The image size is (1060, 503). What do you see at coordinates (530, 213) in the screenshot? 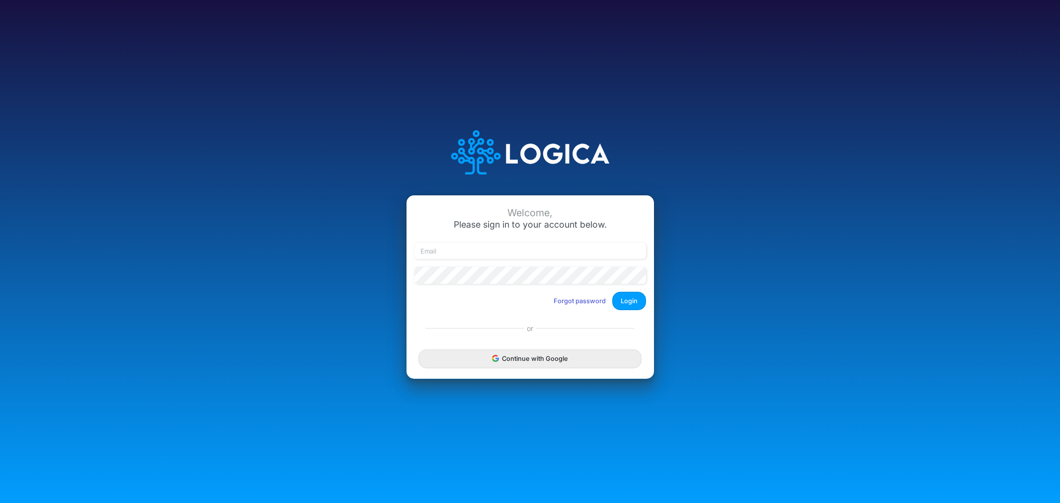
I see `div: Welcome,` at bounding box center [530, 213].